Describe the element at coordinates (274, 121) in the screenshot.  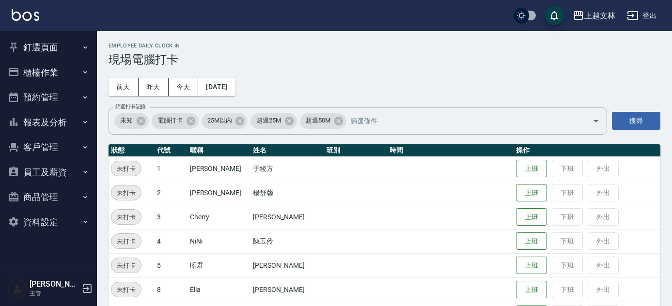
I see `div: 超過25M` at that location.